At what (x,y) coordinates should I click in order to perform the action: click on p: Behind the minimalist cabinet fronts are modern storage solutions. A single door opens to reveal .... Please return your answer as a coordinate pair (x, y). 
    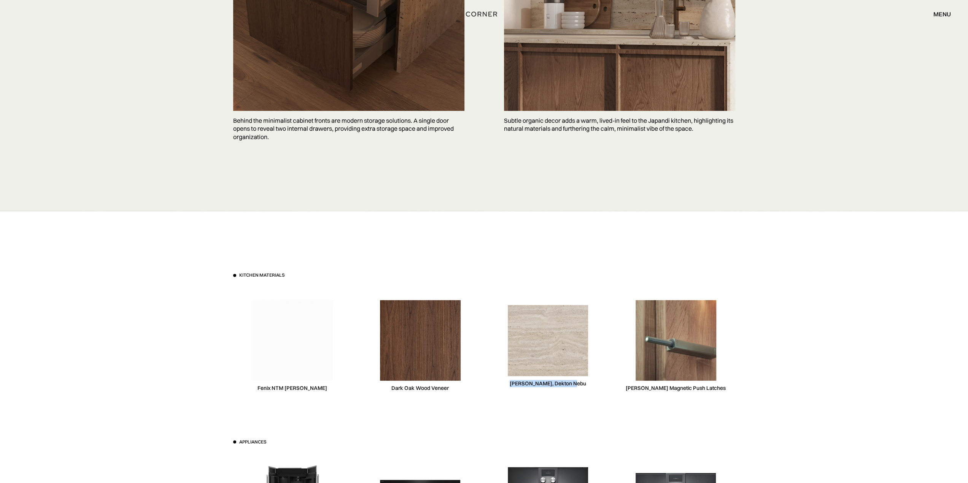
    Looking at the image, I should click on (349, 129).